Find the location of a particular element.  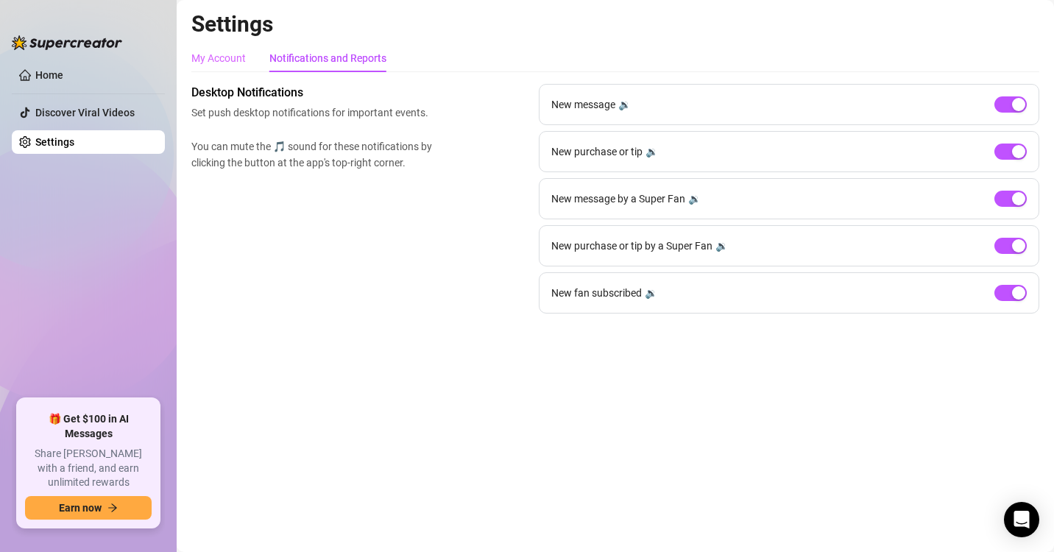

a: Settings is located at coordinates (54, 142).